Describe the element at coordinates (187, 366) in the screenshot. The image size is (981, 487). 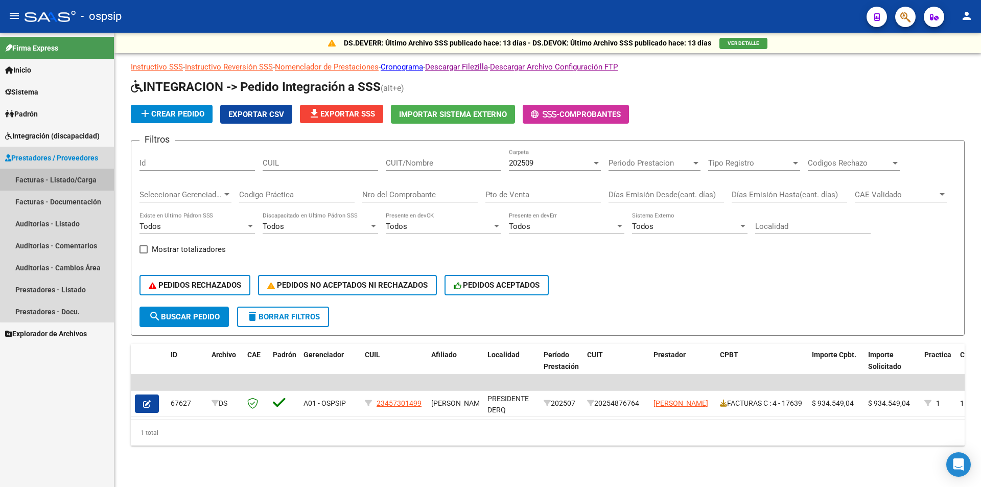
I see `datatable-header-cell: ID` at that location.